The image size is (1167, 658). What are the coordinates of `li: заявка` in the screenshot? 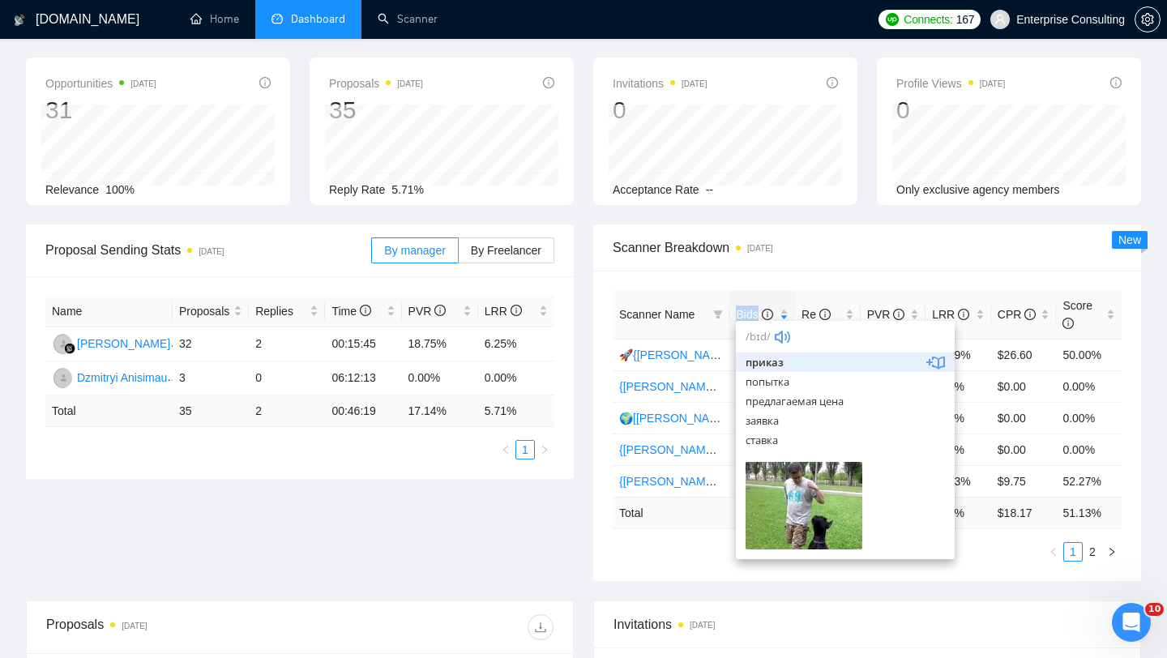 It's located at (845, 421).